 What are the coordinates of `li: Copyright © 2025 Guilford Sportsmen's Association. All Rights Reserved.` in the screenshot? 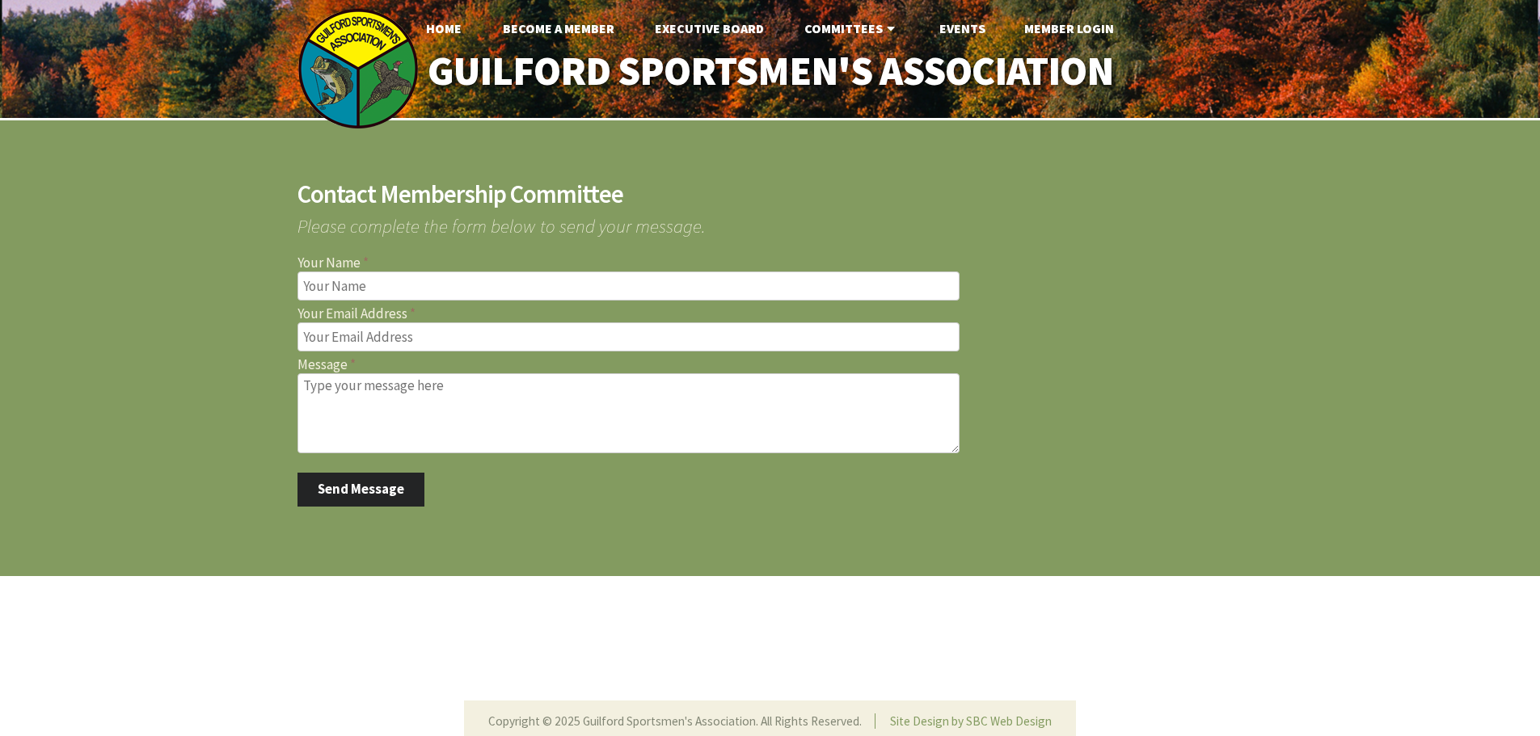 It's located at (681, 721).